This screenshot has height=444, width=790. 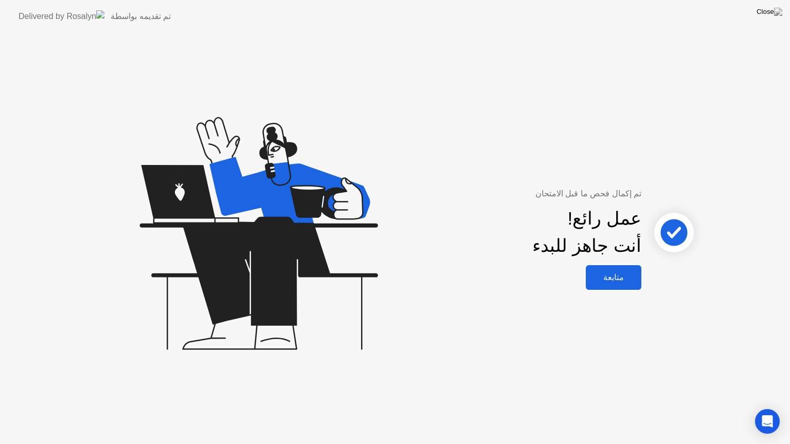 I want to click on div: عمل رائع! أنت جاهز للبدء, so click(x=587, y=232).